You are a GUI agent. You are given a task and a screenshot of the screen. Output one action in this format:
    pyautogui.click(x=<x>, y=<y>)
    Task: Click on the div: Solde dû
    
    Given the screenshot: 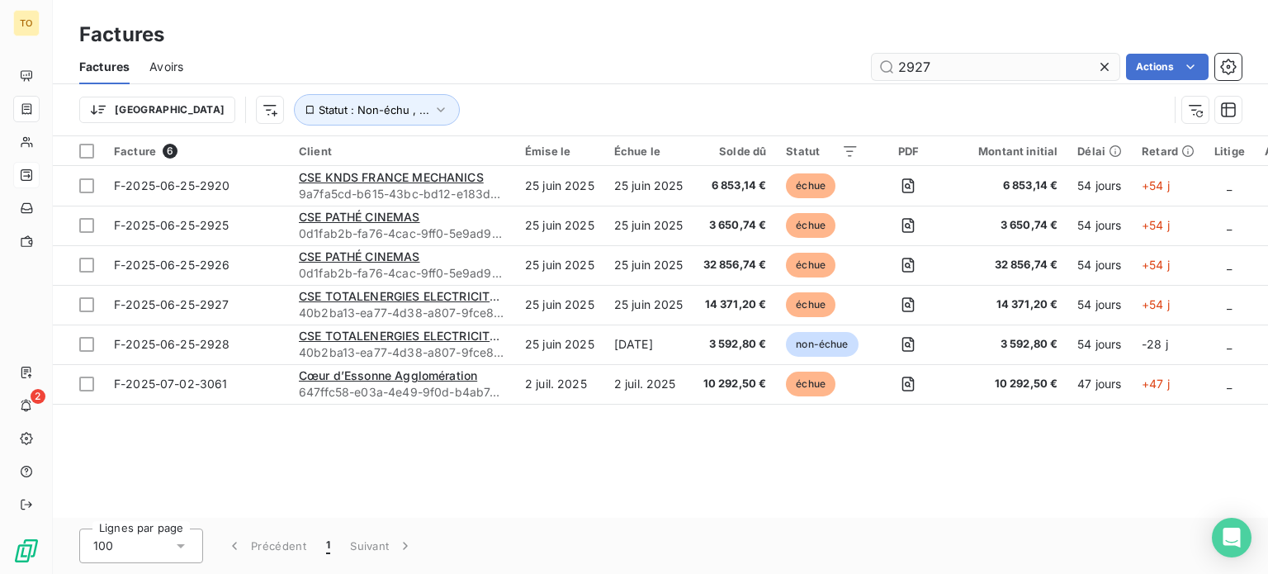 What is the action you would take?
    pyautogui.click(x=735, y=151)
    